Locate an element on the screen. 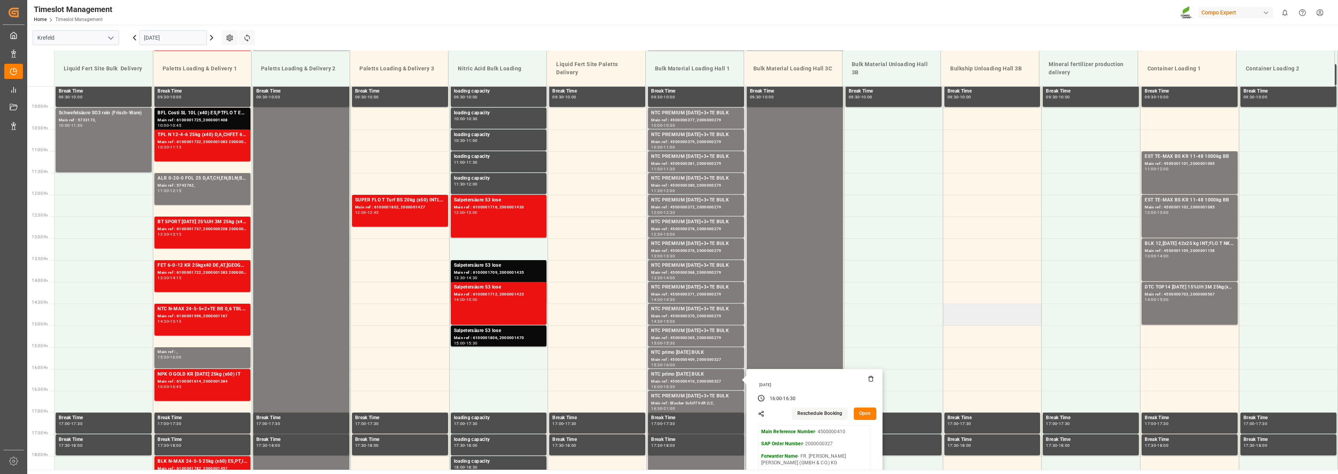 Image resolution: width=1338 pixels, height=474 pixels. div: Main ref : 4500000378, 2000000279 is located at coordinates (696, 229).